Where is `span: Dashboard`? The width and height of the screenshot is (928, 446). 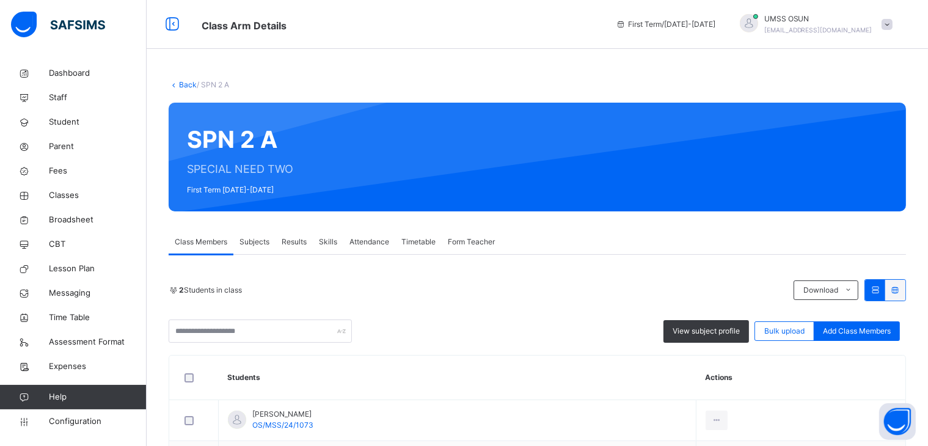 span: Dashboard is located at coordinates (98, 73).